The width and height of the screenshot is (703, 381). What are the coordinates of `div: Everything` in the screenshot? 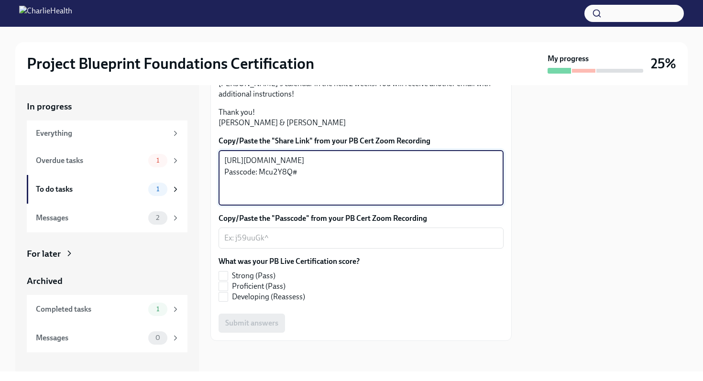 It's located at (101, 133).